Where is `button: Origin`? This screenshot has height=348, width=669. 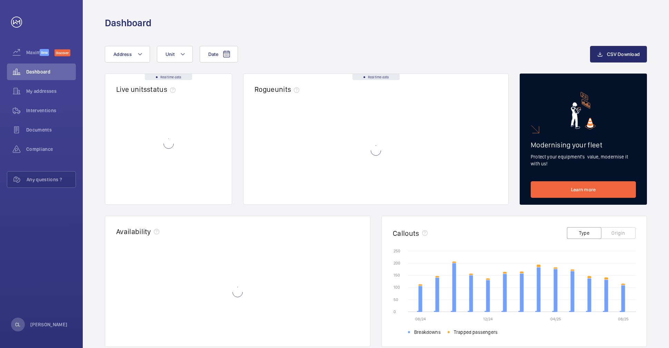 button: Origin is located at coordinates (619, 233).